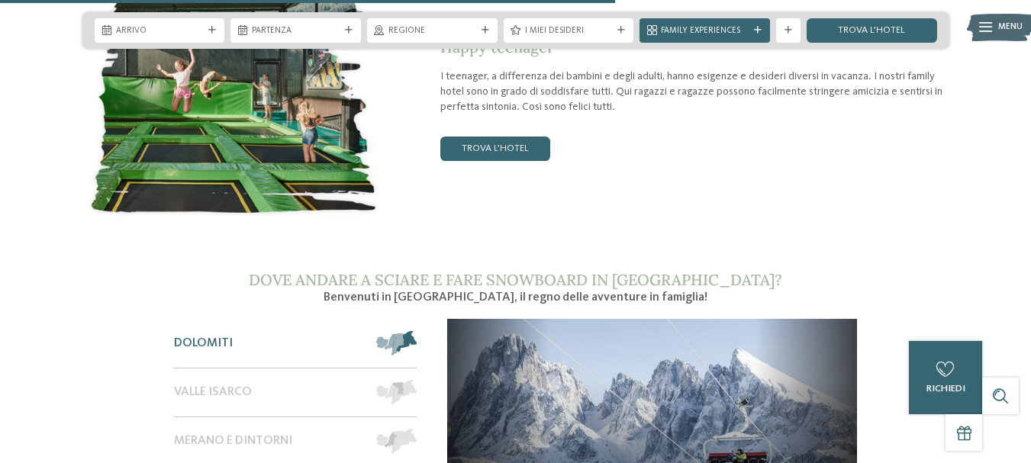 Image resolution: width=1031 pixels, height=463 pixels. Describe the element at coordinates (233, 441) in the screenshot. I see `span: Merano e dintorni` at that location.